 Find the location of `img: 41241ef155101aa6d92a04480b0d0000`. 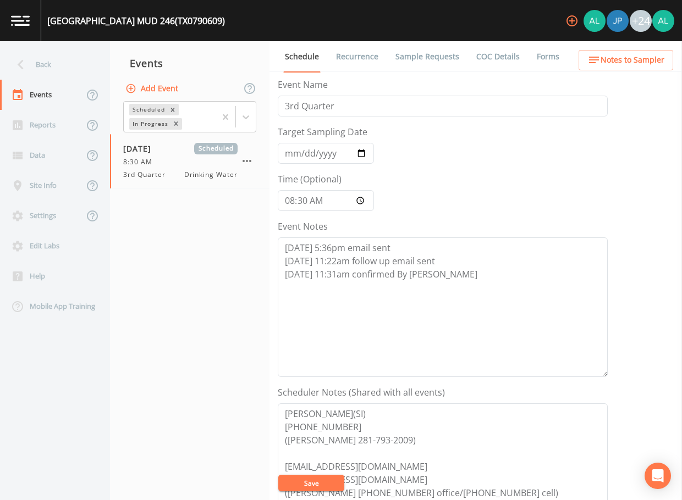

img: 41241ef155101aa6d92a04480b0d0000 is located at coordinates (617, 21).